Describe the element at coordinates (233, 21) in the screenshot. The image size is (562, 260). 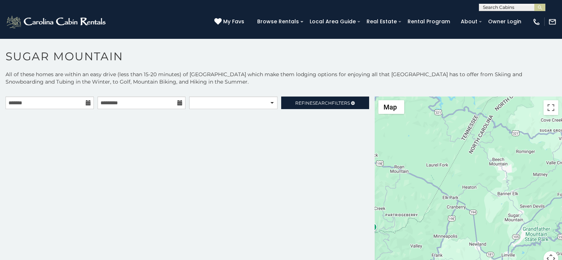
I see `span: My Favs` at that location.